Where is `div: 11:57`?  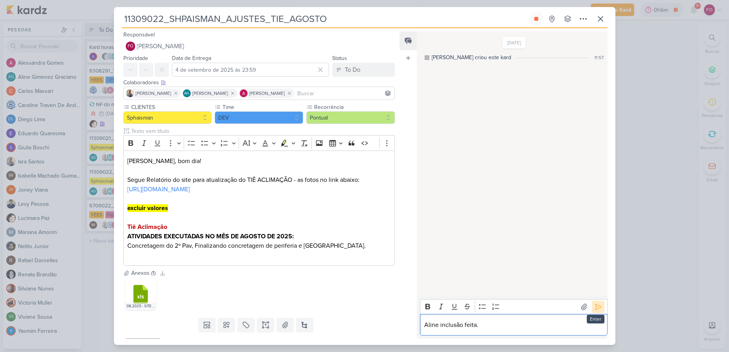 div: 11:57 is located at coordinates (599, 58).